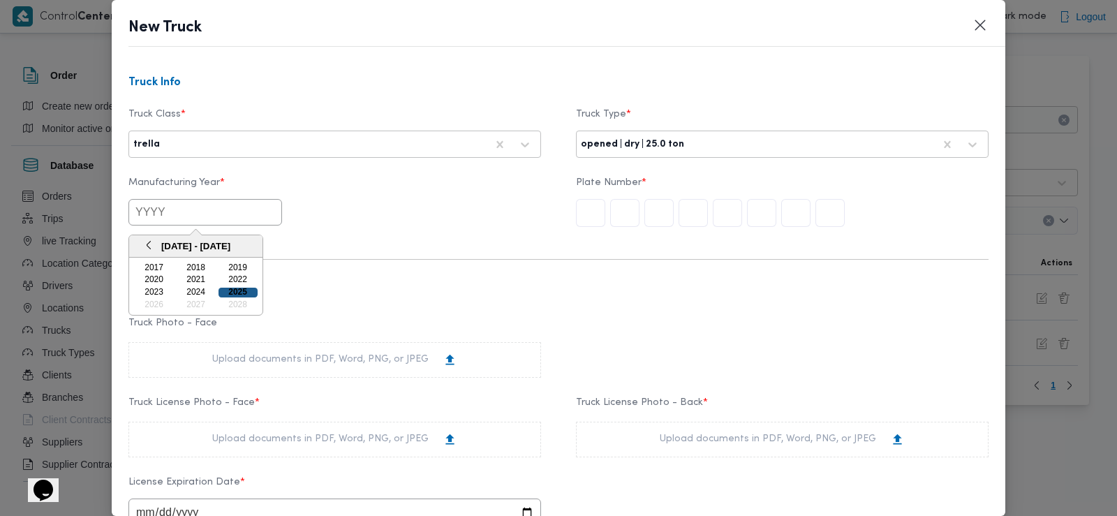 The image size is (1117, 516). I want to click on div: 2019, so click(238, 268).